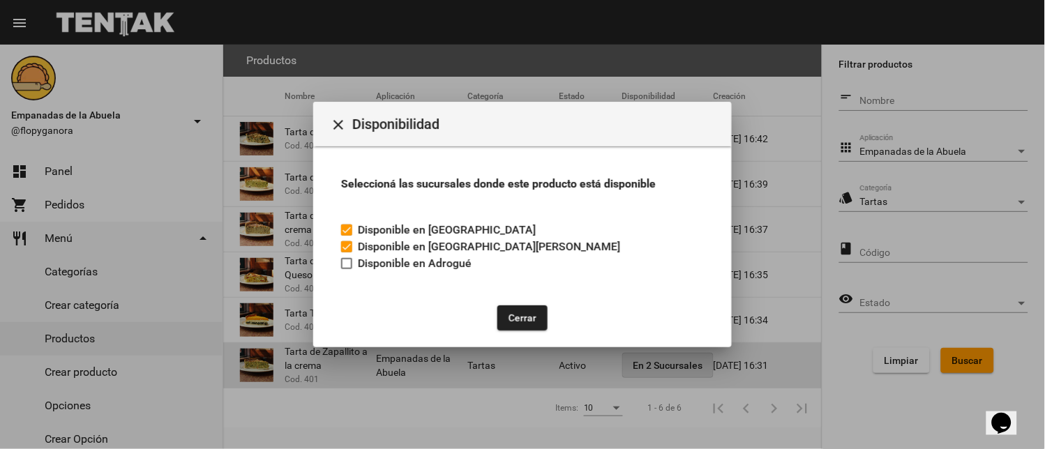  I want to click on h3: Seleccioná las sucursales donde este producto está disponible, so click(523, 184).